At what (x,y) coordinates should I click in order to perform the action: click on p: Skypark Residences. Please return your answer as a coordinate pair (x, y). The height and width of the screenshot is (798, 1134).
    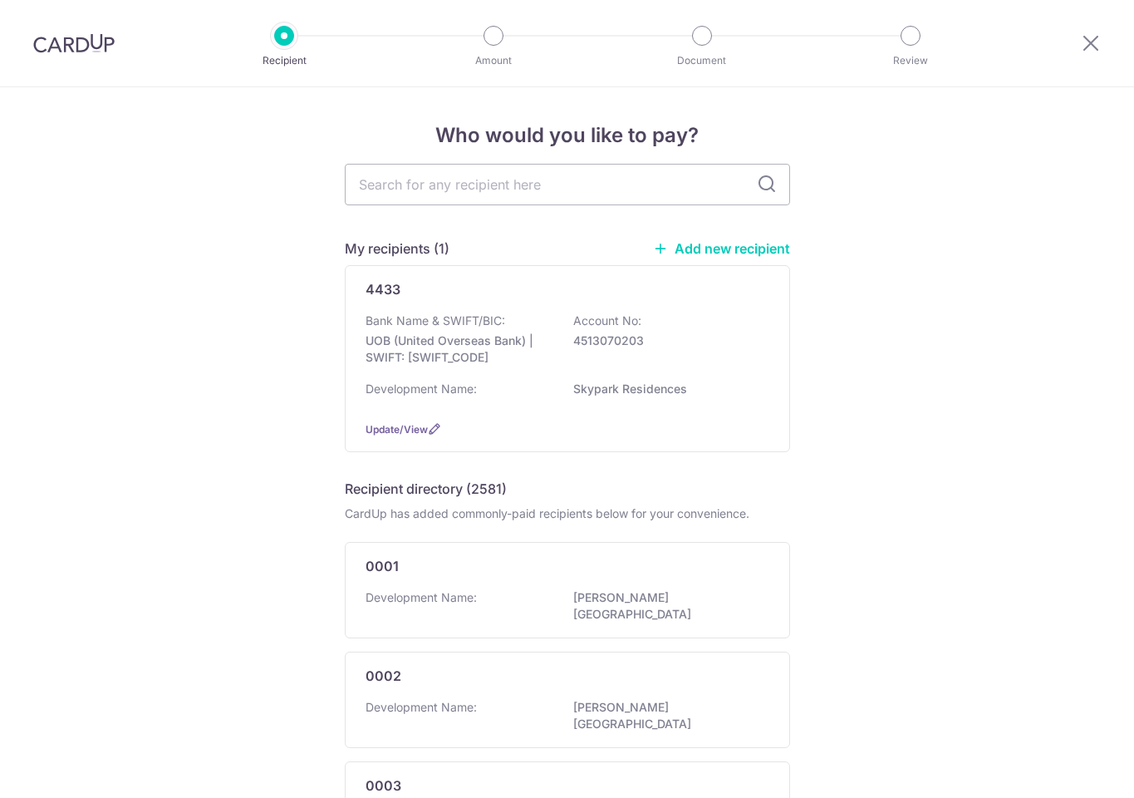
    Looking at the image, I should click on (667, 389).